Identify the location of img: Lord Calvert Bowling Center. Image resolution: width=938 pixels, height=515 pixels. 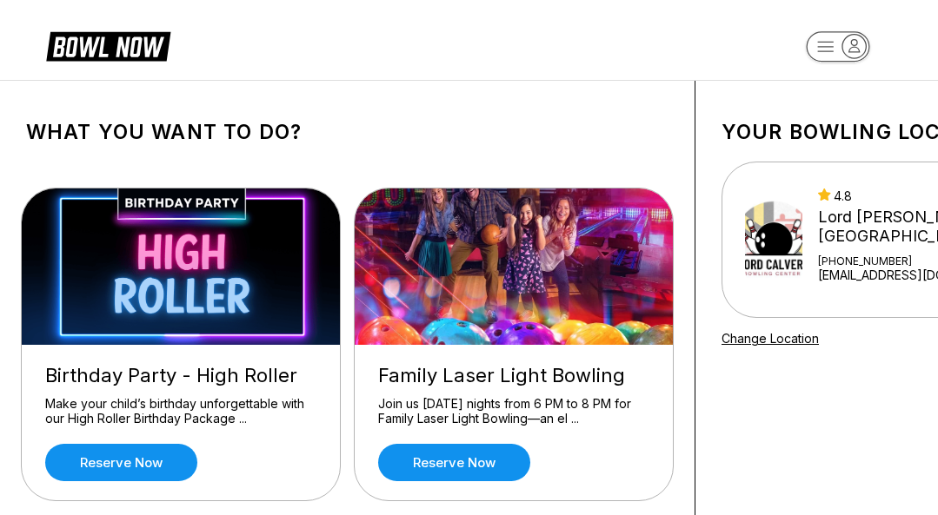
(774, 240).